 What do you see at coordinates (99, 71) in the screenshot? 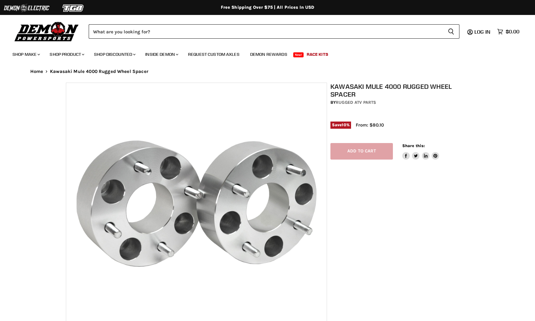
I see `span: Kawasaki Mule 4000 Rugged Wheel Spacer` at bounding box center [99, 71].